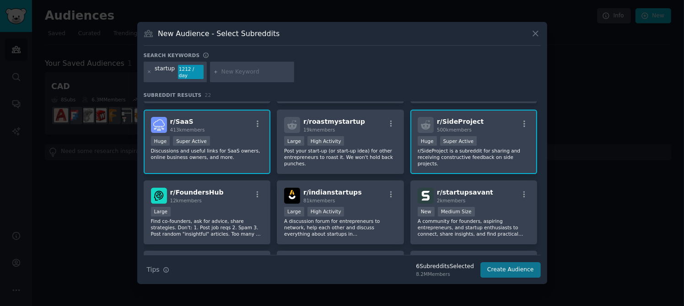  Describe the element at coordinates (159, 196) in the screenshot. I see `img: FoundersHub` at that location.